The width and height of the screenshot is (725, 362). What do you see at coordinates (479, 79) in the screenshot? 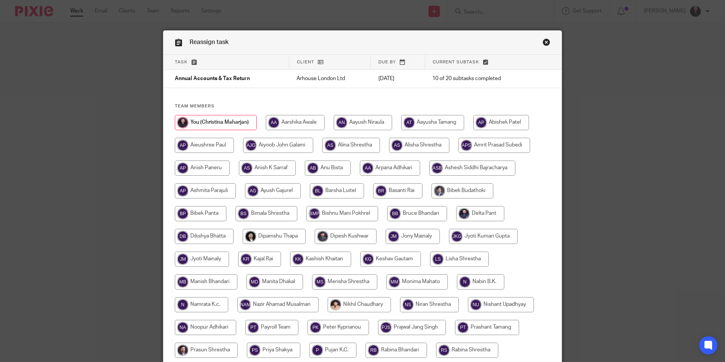
I see `td: 10 of 20 subtasks completed` at bounding box center [479, 79].